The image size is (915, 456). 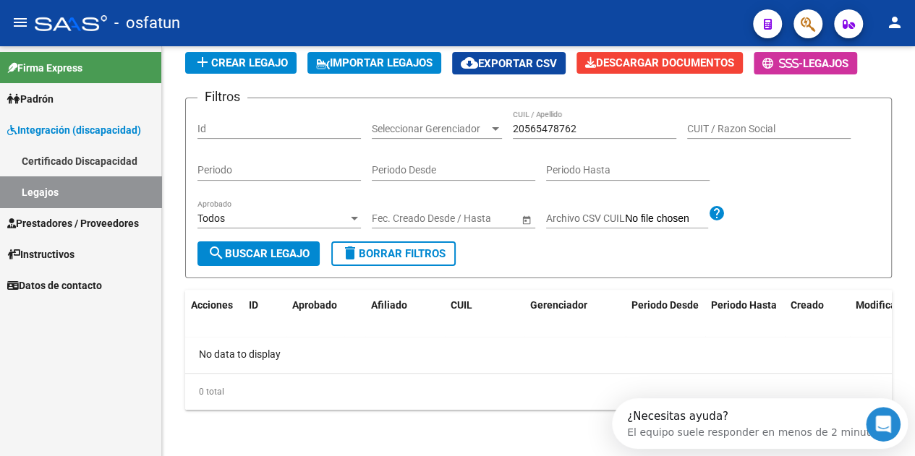 What do you see at coordinates (585, 218) in the screenshot?
I see `span: Archivo CSV CUIL` at bounding box center [585, 218].